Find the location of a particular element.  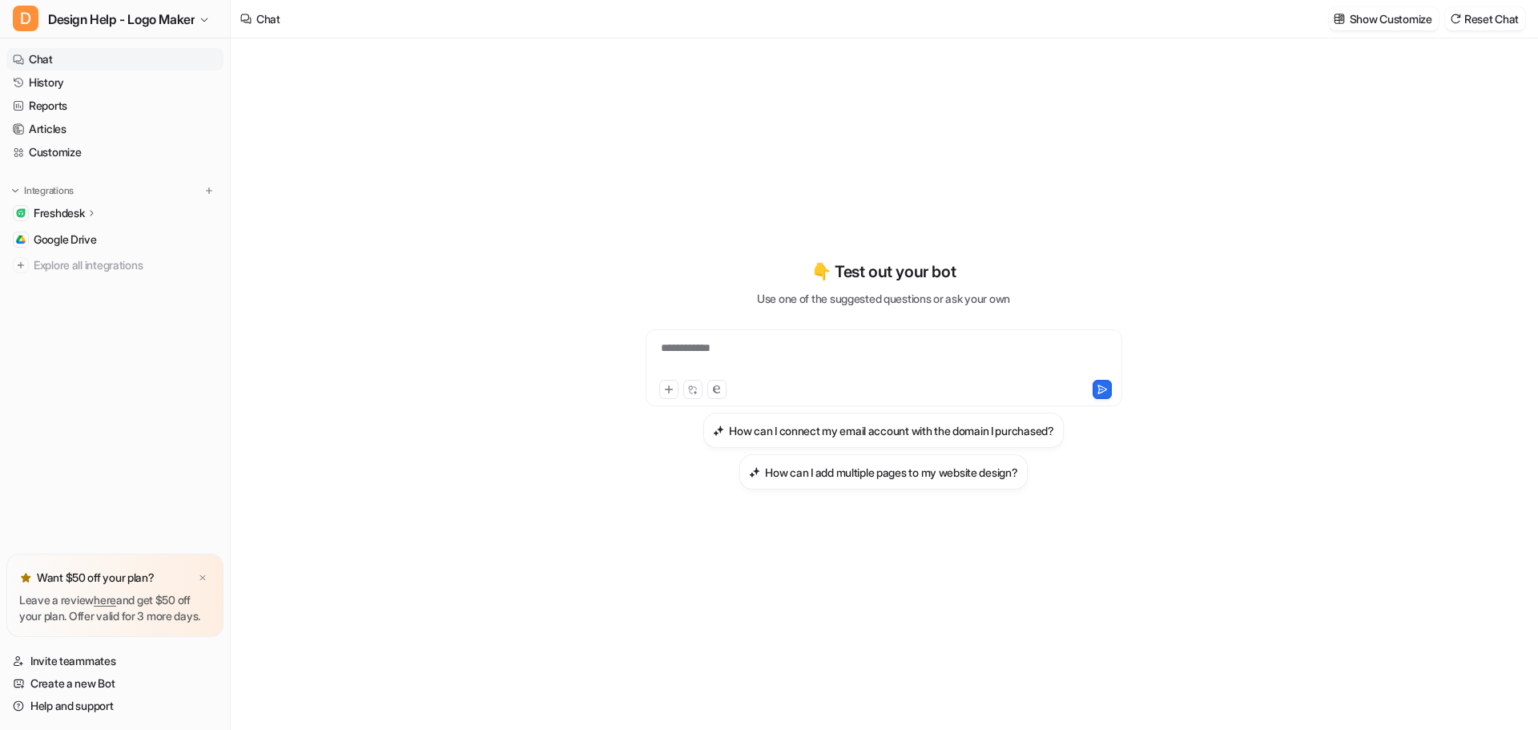

a: History is located at coordinates (115, 82).